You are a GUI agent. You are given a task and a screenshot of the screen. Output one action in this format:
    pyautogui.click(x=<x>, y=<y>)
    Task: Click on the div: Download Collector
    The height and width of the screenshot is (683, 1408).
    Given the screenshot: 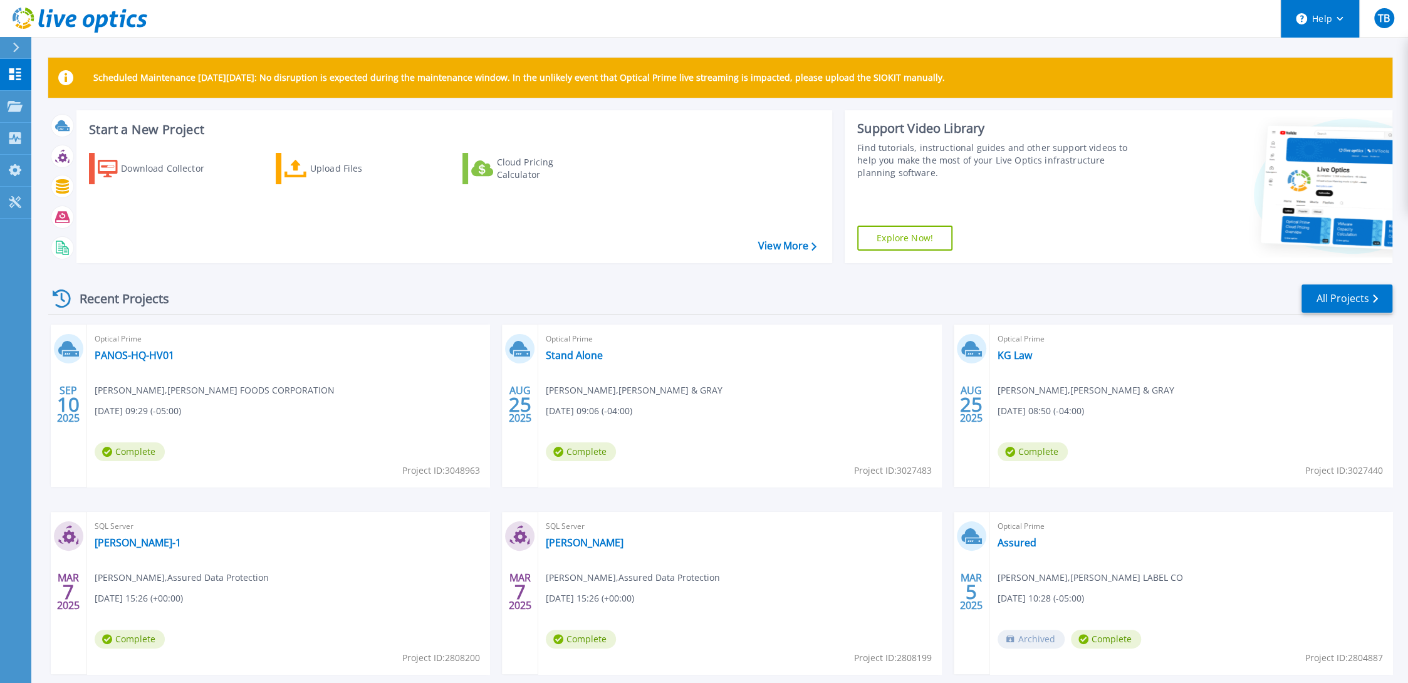 What is the action you would take?
    pyautogui.click(x=171, y=169)
    